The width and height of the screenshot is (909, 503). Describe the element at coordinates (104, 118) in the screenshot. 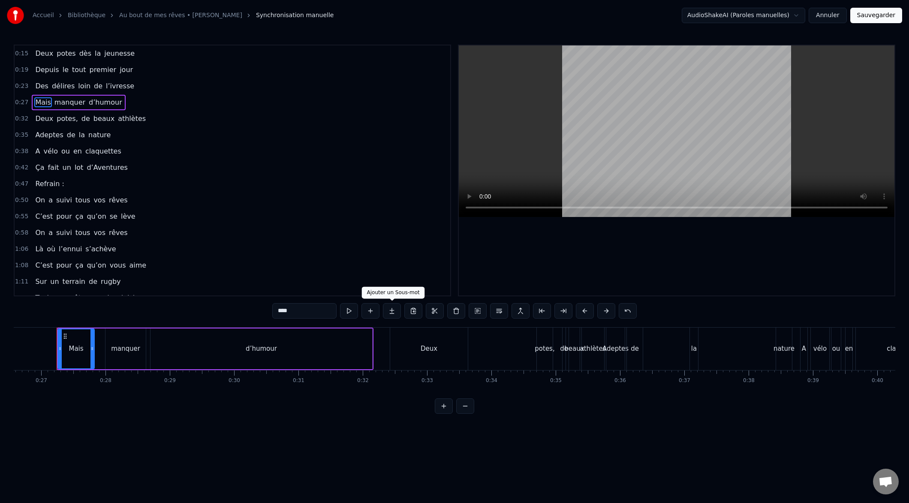

I see `span: beaux` at that location.